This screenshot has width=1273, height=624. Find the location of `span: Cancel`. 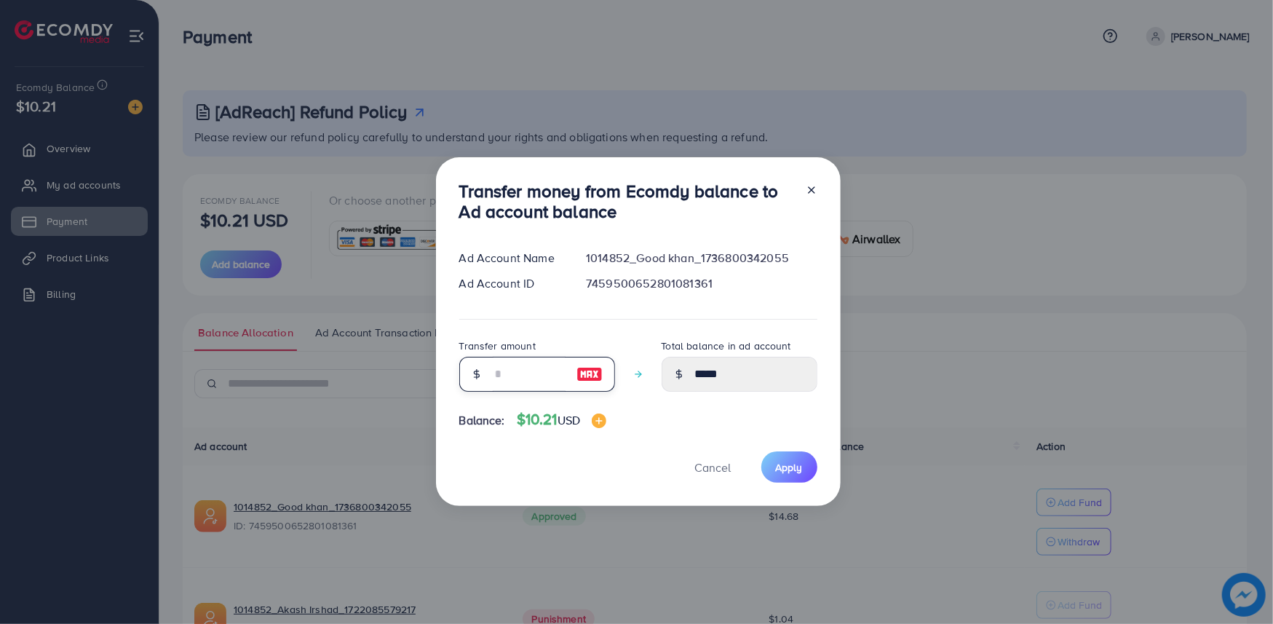

span: Cancel is located at coordinates (713, 467).